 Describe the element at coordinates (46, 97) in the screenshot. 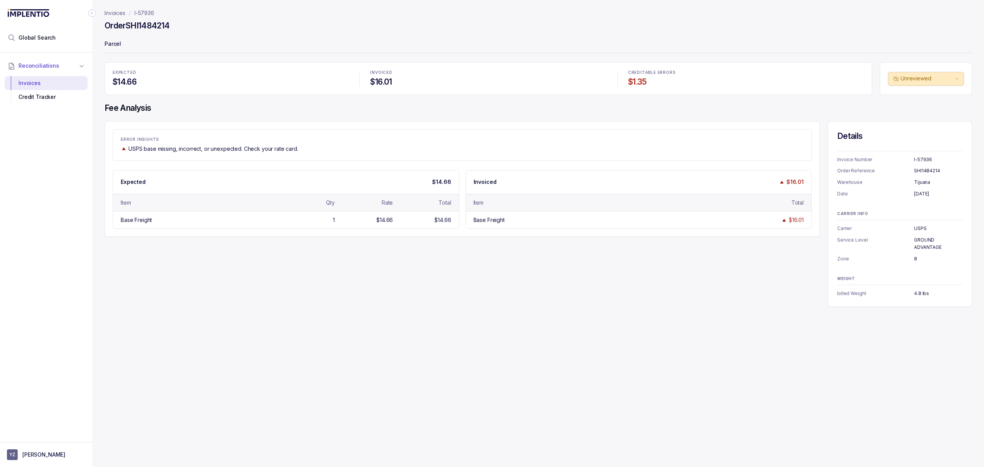

I see `div: Credit Tracker` at that location.